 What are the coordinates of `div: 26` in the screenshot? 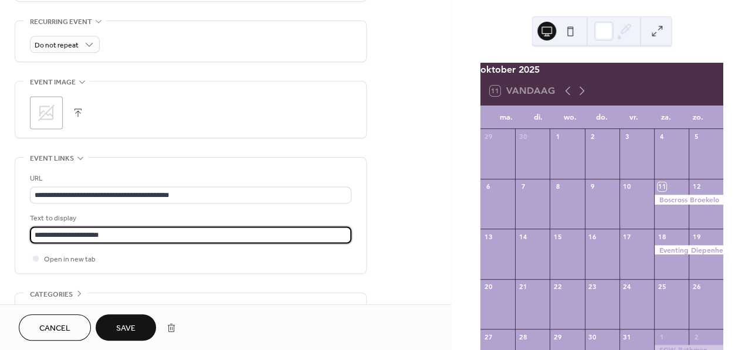 It's located at (696, 287).